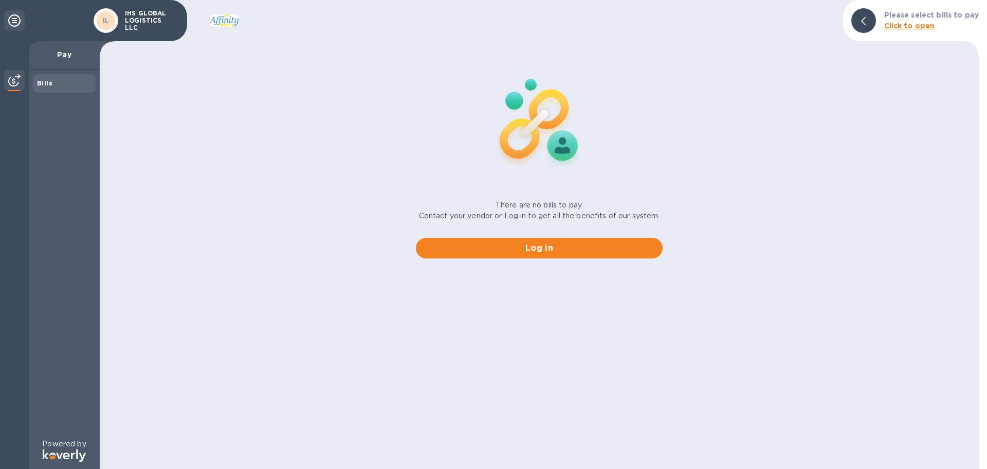  I want to click on p: Powered by, so click(64, 443).